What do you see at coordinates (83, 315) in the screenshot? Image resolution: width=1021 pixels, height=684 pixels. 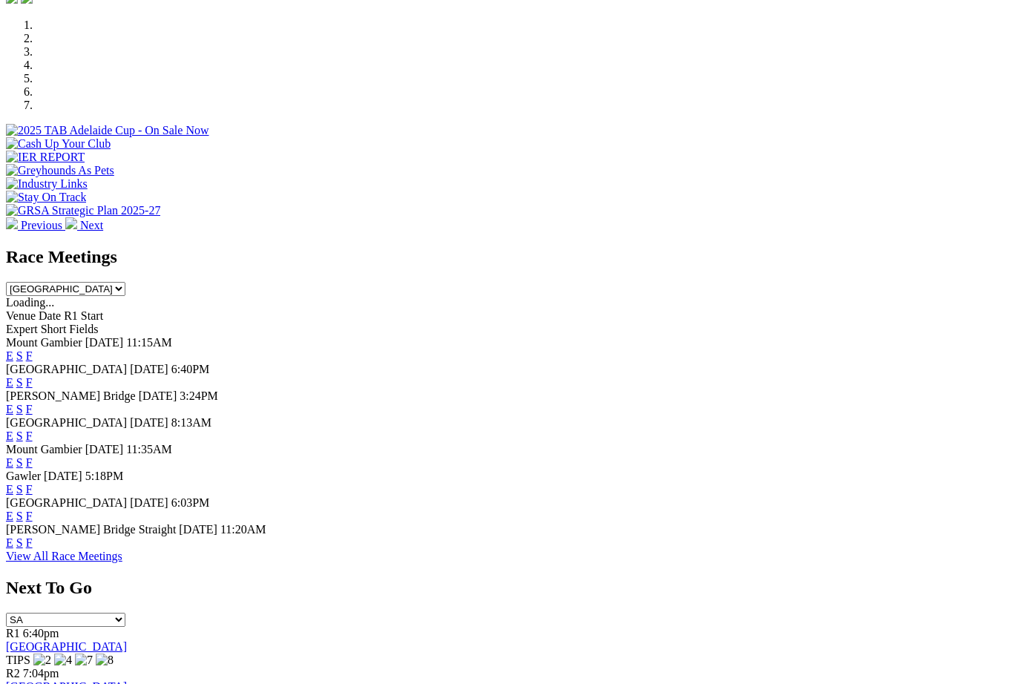 I see `span: R1 Start` at bounding box center [83, 315].